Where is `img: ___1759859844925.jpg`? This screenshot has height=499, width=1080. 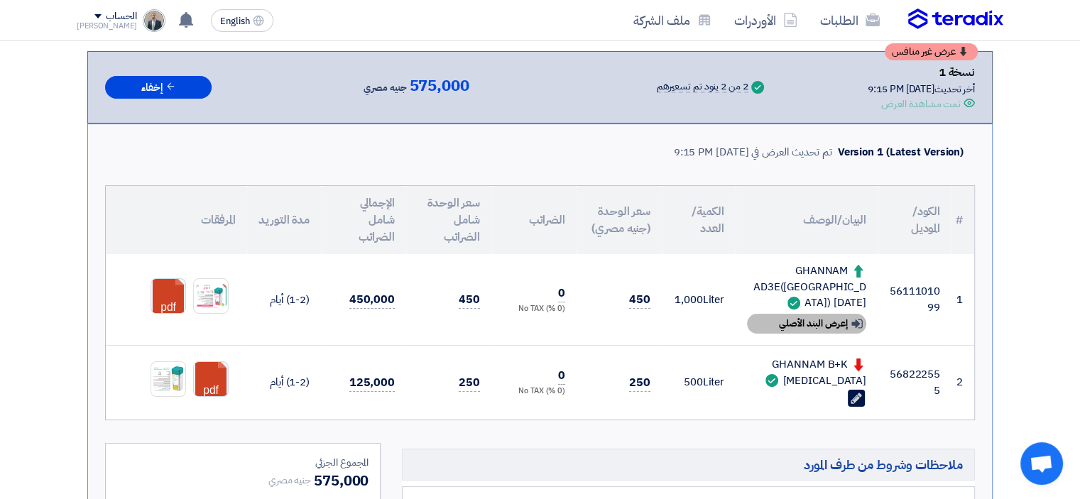
img: ___1759859844925.jpg is located at coordinates (211, 296).